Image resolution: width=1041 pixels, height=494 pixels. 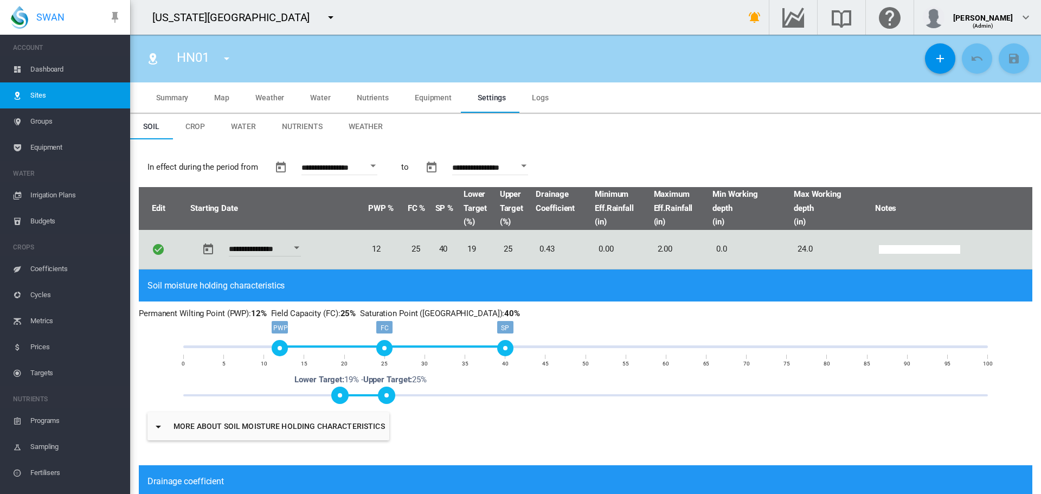 What do you see at coordinates (50, 17) in the screenshot?
I see `span: SWAN` at bounding box center [50, 17].